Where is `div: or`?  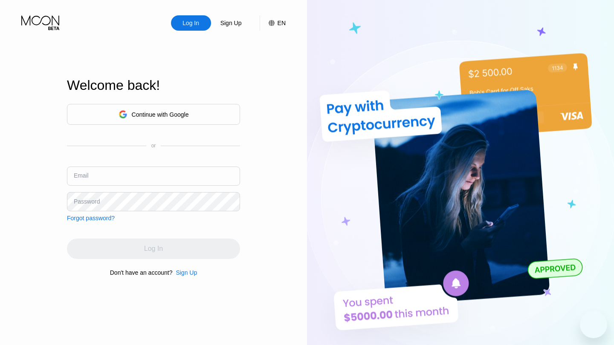 div: or is located at coordinates (153, 146).